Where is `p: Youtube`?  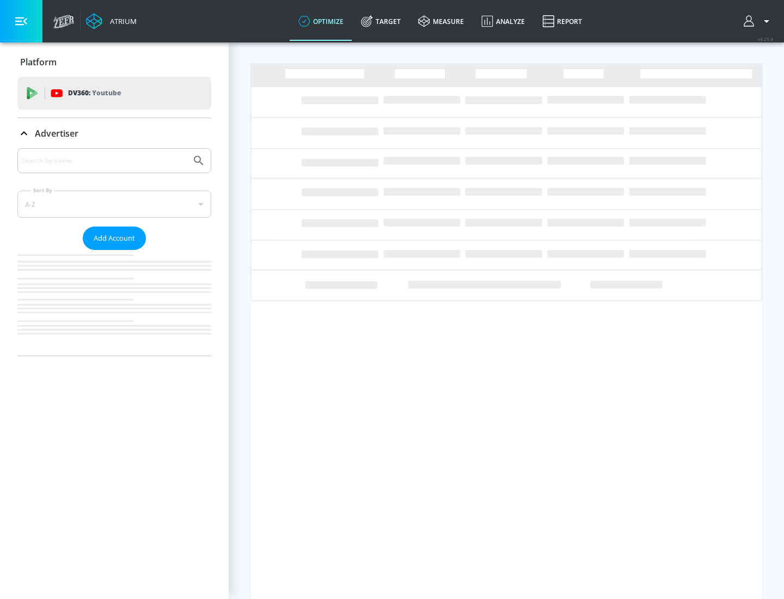
p: Youtube is located at coordinates (106, 93).